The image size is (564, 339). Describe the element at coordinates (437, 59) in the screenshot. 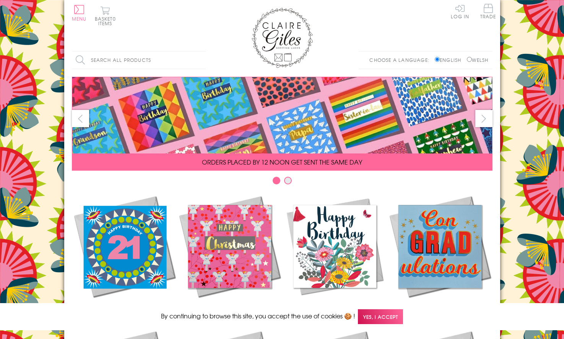

I see `input: English` at that location.